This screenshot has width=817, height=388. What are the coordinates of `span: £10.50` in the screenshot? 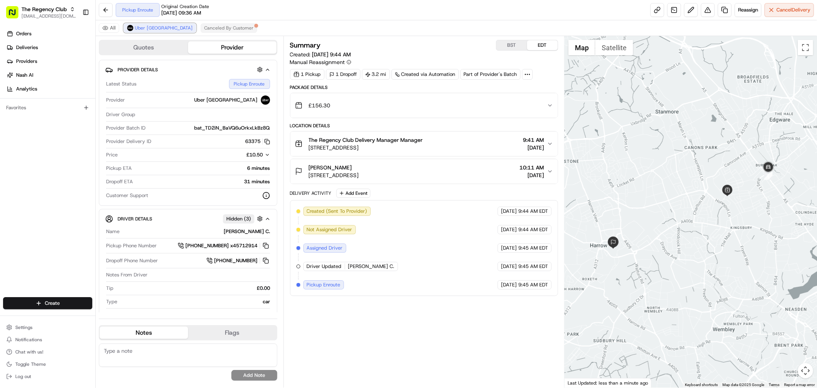 It's located at (255, 154).